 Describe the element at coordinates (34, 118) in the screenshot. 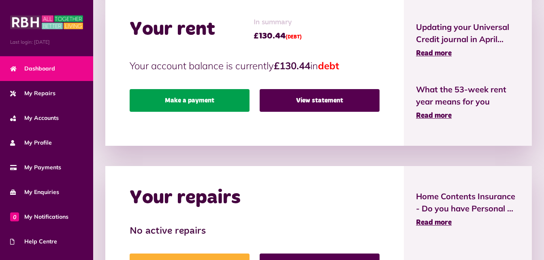

I see `span: My Accounts` at that location.